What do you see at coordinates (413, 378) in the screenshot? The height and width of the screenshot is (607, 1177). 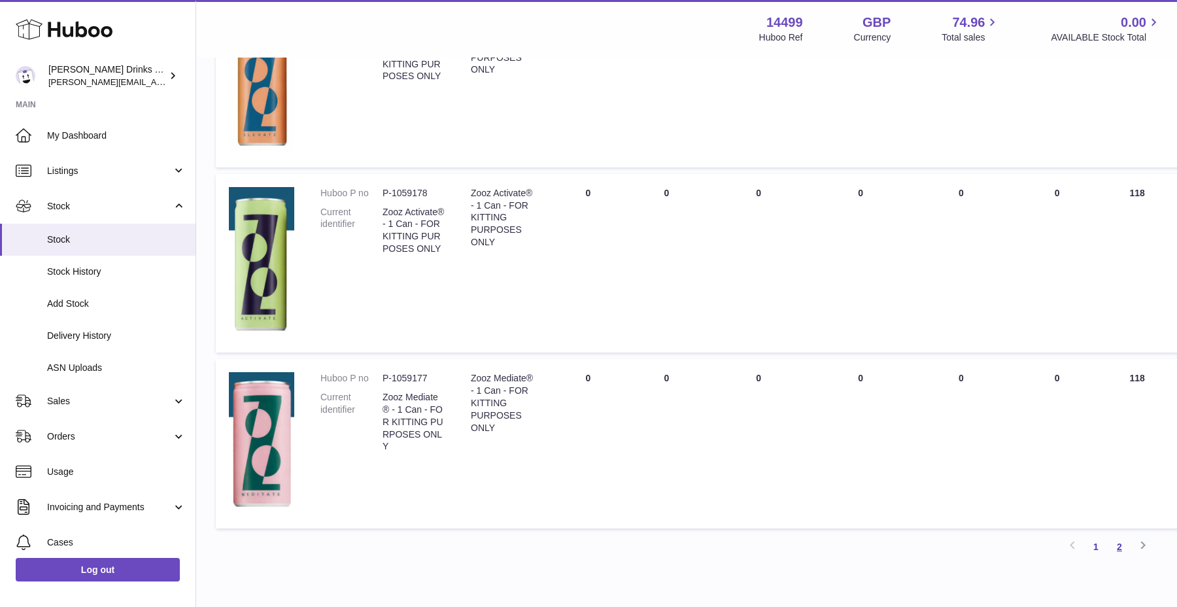 I see `dd: P-1059177` at bounding box center [413, 378].